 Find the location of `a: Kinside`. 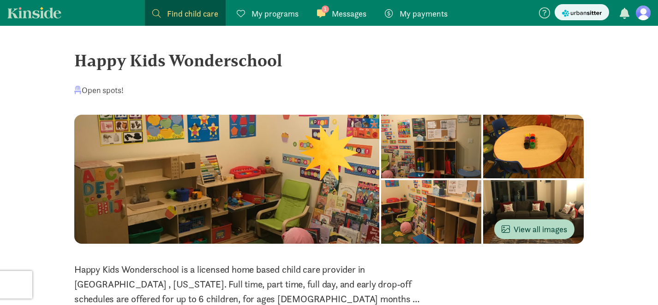

a: Kinside is located at coordinates (34, 12).